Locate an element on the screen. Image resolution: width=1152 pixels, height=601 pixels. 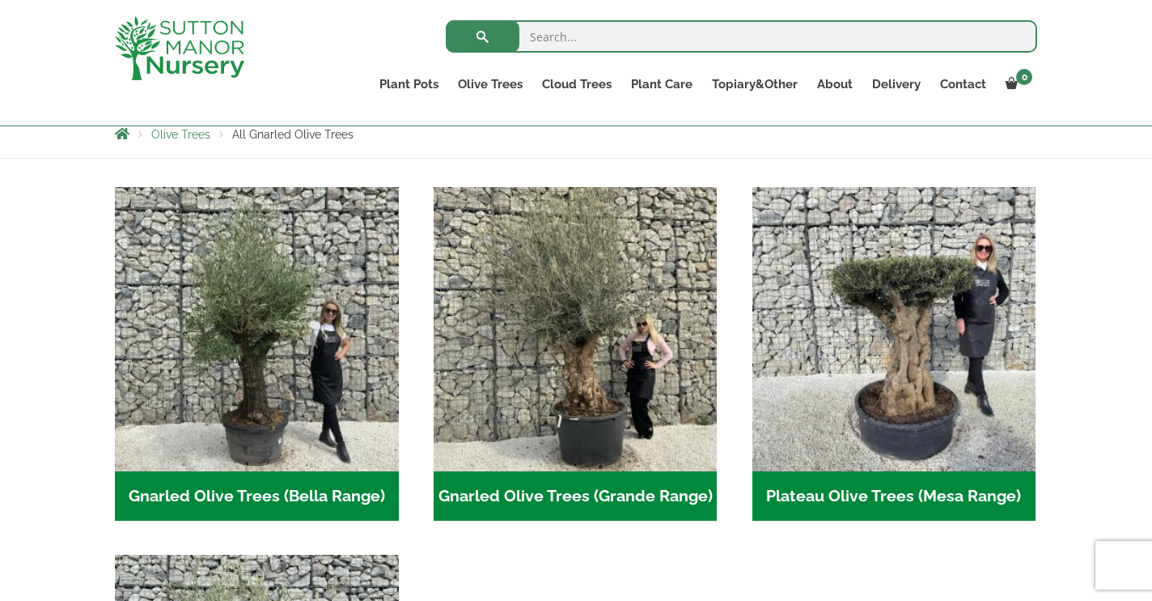
span: All Gnarled Olive Trees is located at coordinates (293, 134).